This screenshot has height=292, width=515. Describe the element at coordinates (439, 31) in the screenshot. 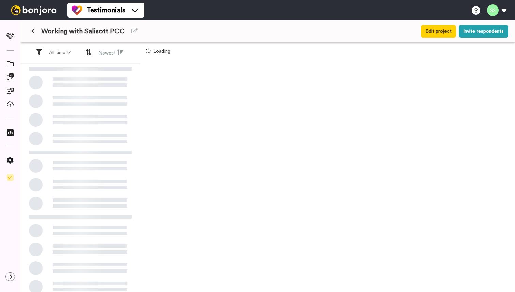

I see `button: Edit project` at that location.